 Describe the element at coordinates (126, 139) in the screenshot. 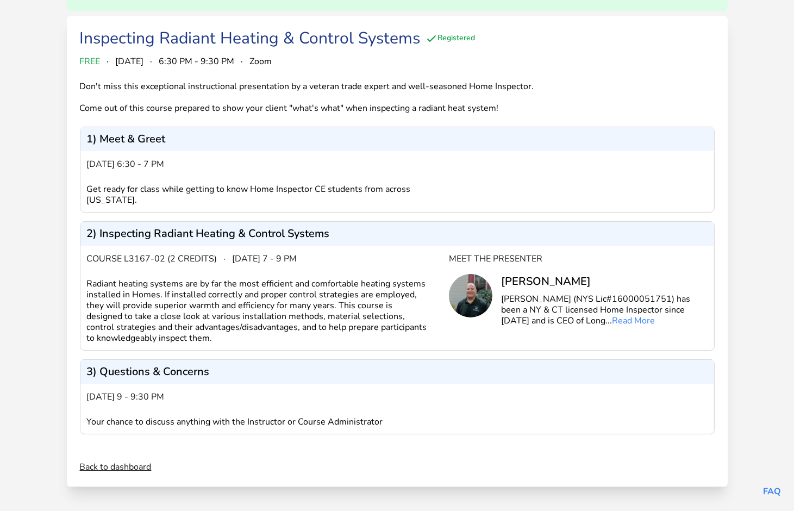

I see `p: 1) Meet & Greet` at that location.